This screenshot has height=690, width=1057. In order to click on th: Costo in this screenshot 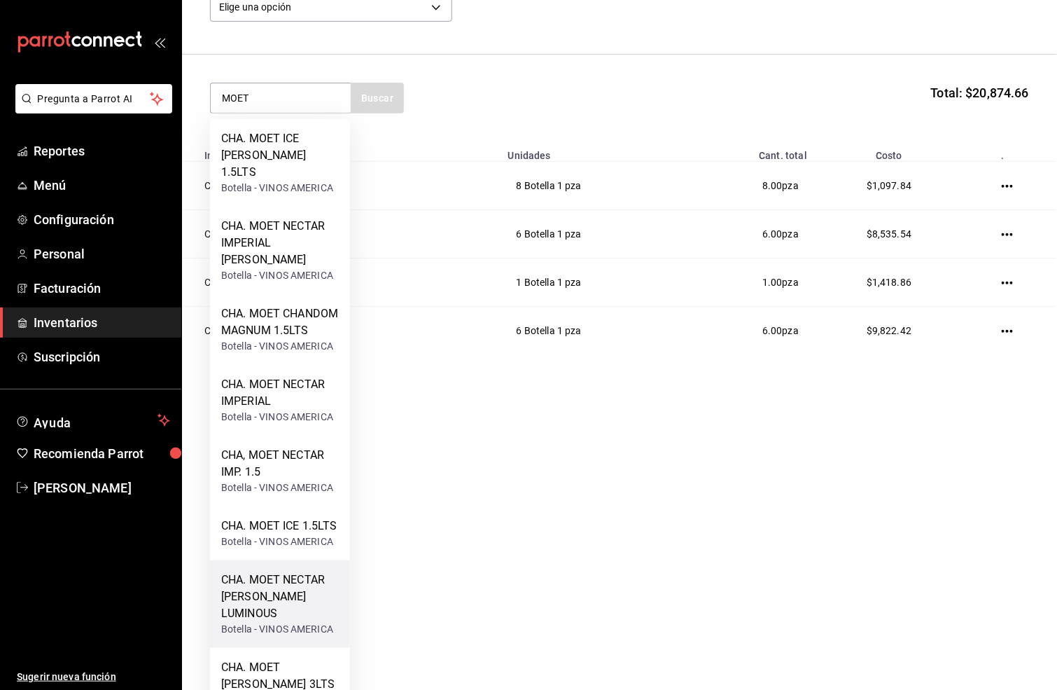, I will do `click(889, 151)`.